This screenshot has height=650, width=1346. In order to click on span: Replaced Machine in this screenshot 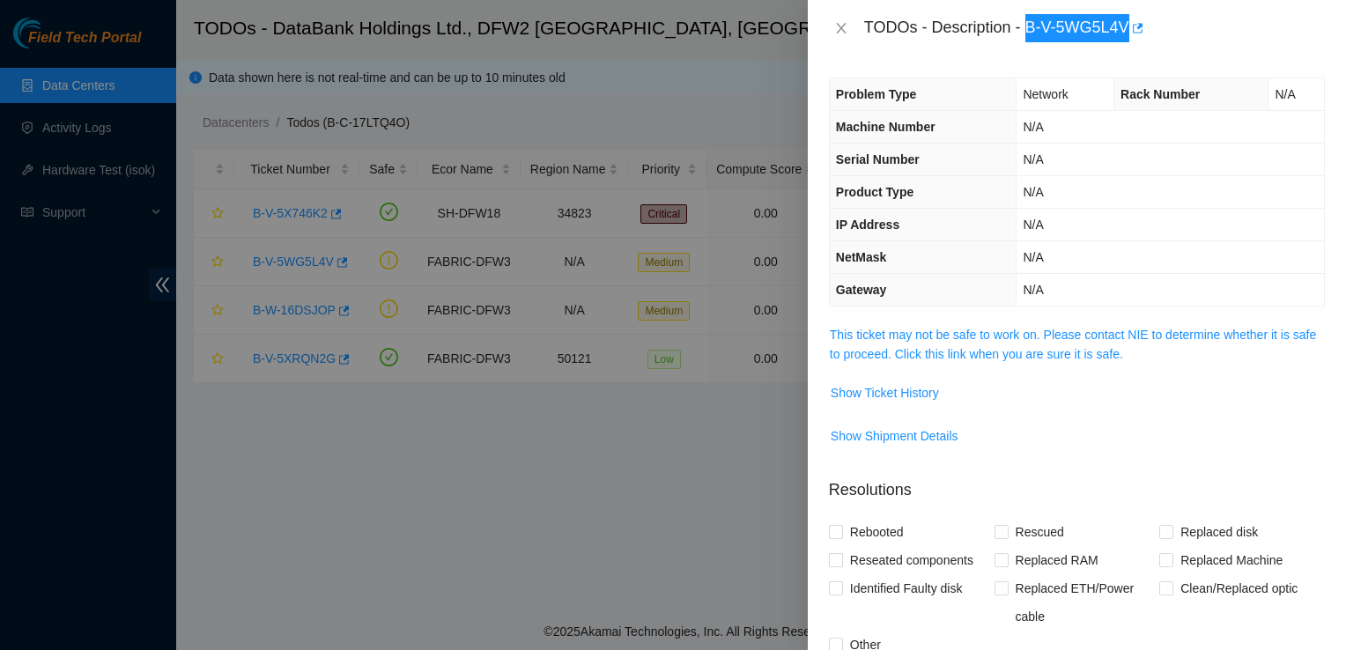, I will do `click(1231, 560)`.